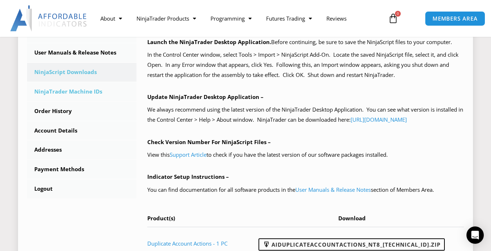 Image resolution: width=491 pixels, height=251 pixels. Describe the element at coordinates (111, 18) in the screenshot. I see `a: About` at that location.